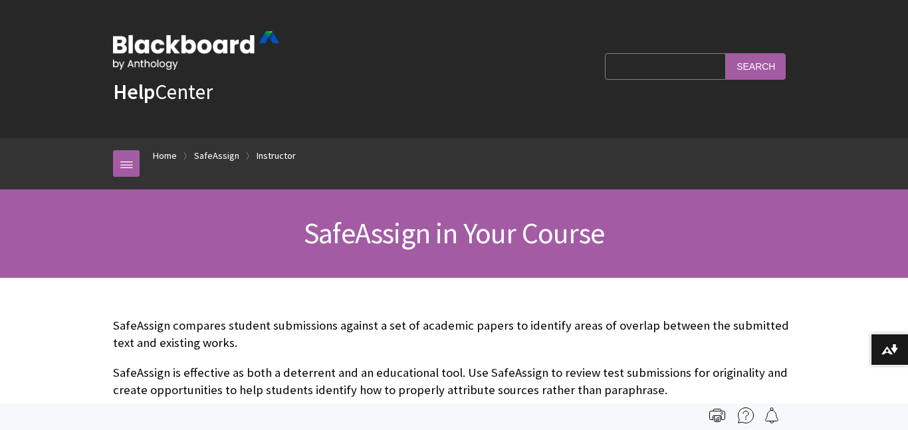  Describe the element at coordinates (454, 382) in the screenshot. I see `p: SafeAssign is effective as both a deterrent and an educational tool. Use SafeAssign to review tes...` at that location.